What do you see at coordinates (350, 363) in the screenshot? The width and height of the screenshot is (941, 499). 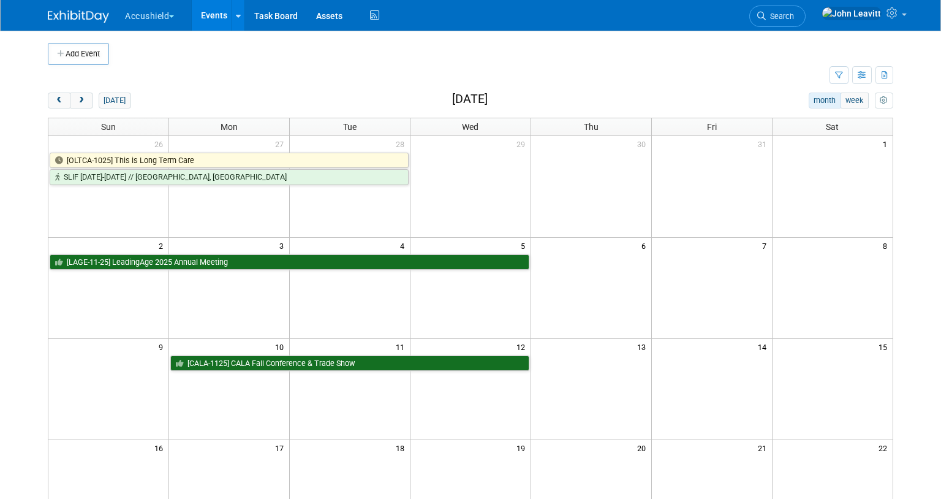 I see `a: [CALA-1125] CALA Fall Conference & Trade Show` at bounding box center [350, 363].